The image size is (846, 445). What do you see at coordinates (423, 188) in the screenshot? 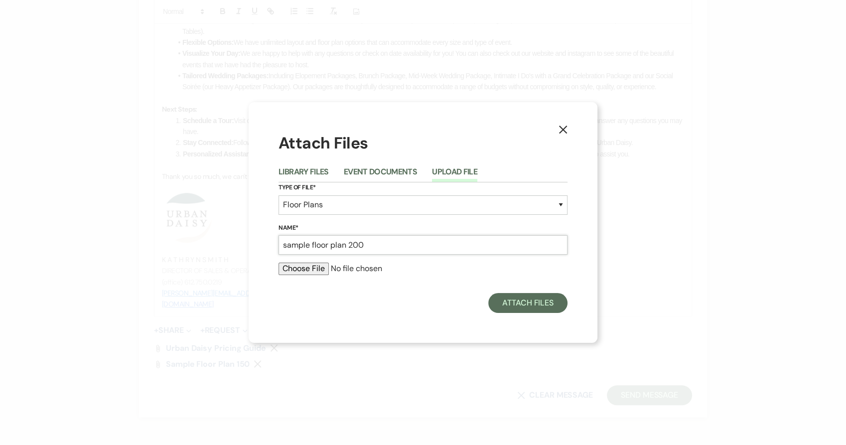
I see `label: Type of File*` at bounding box center [423, 188].